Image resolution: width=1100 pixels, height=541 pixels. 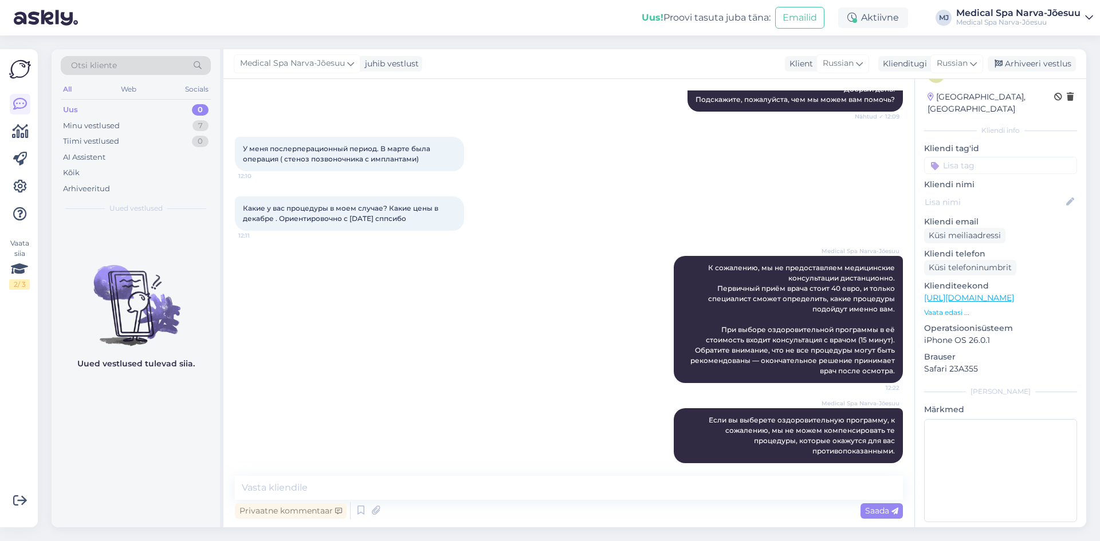 I want to click on img: Askly Logo, so click(x=20, y=69).